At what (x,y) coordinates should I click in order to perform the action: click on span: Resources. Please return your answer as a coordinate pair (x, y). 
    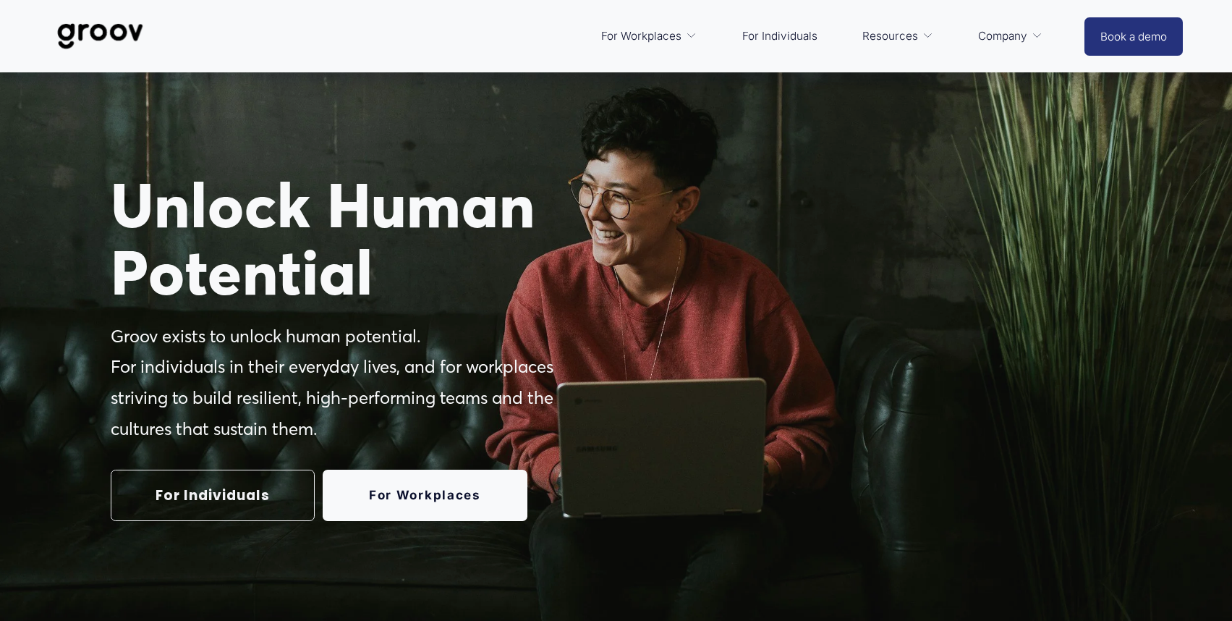
    Looking at the image, I should click on (890, 36).